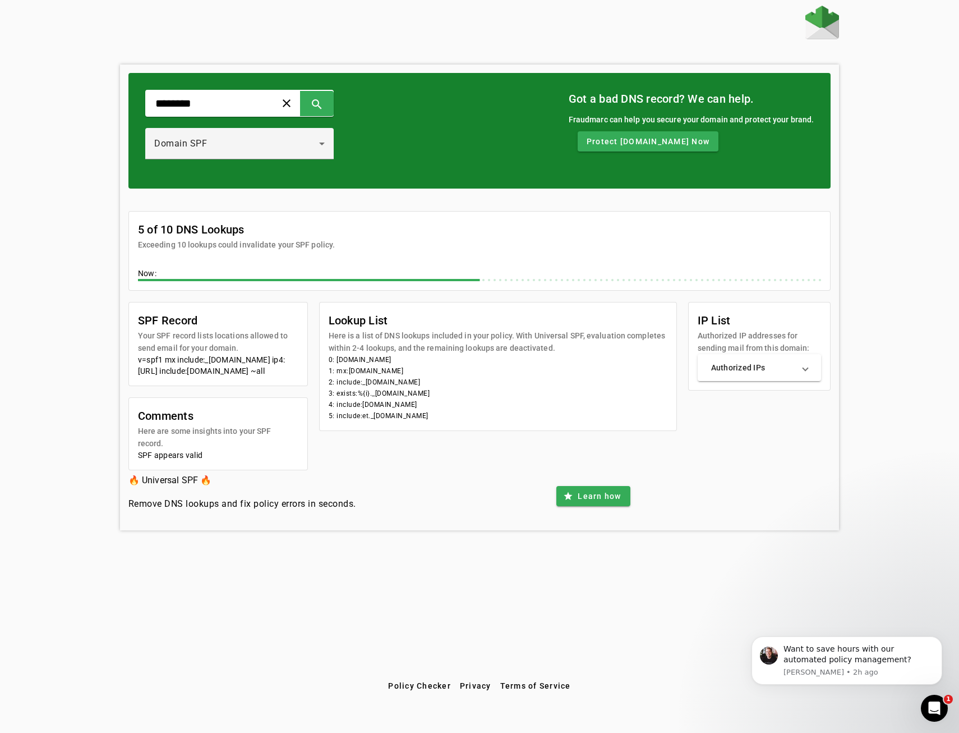 The width and height of the screenshot is (959, 733). What do you see at coordinates (692, 119) in the screenshot?
I see `div: Fraudmarc can help you secure your domain and protect your brand.` at bounding box center [692, 119].